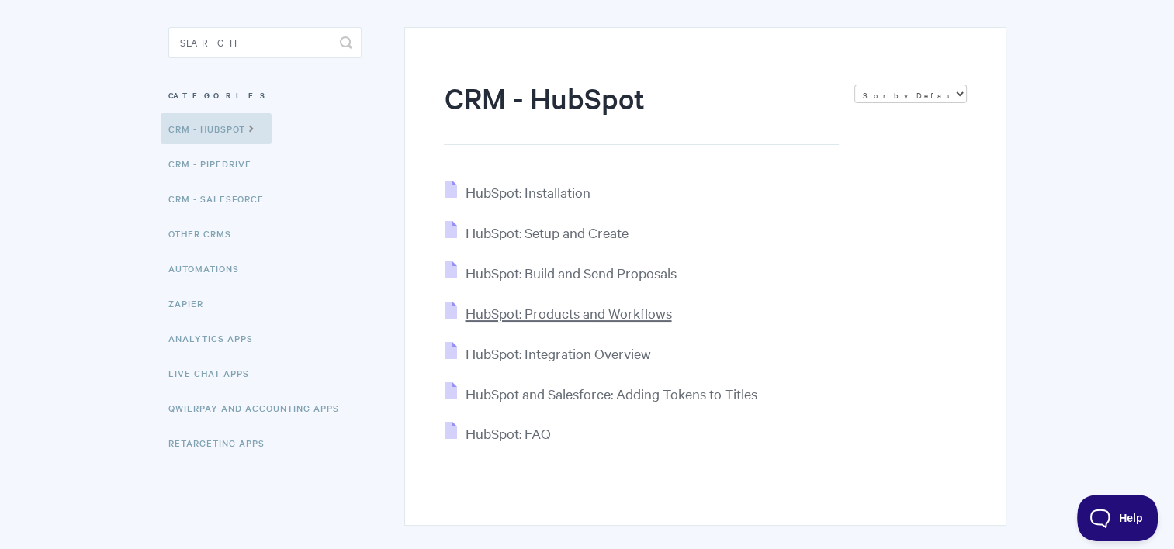 The width and height of the screenshot is (1174, 549). I want to click on a: Analytics Apps, so click(217, 338).